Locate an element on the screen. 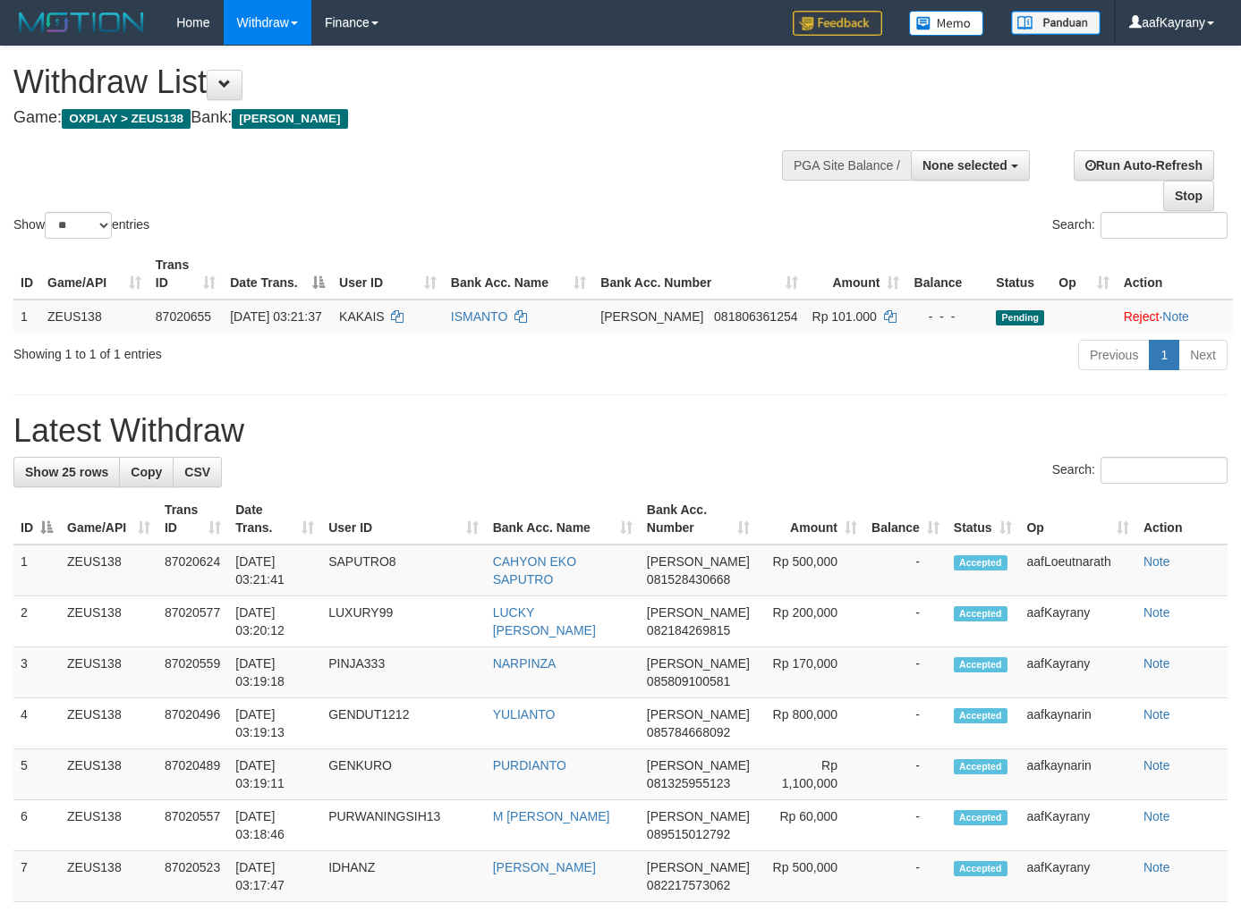  button: None selected is located at coordinates (970, 165).